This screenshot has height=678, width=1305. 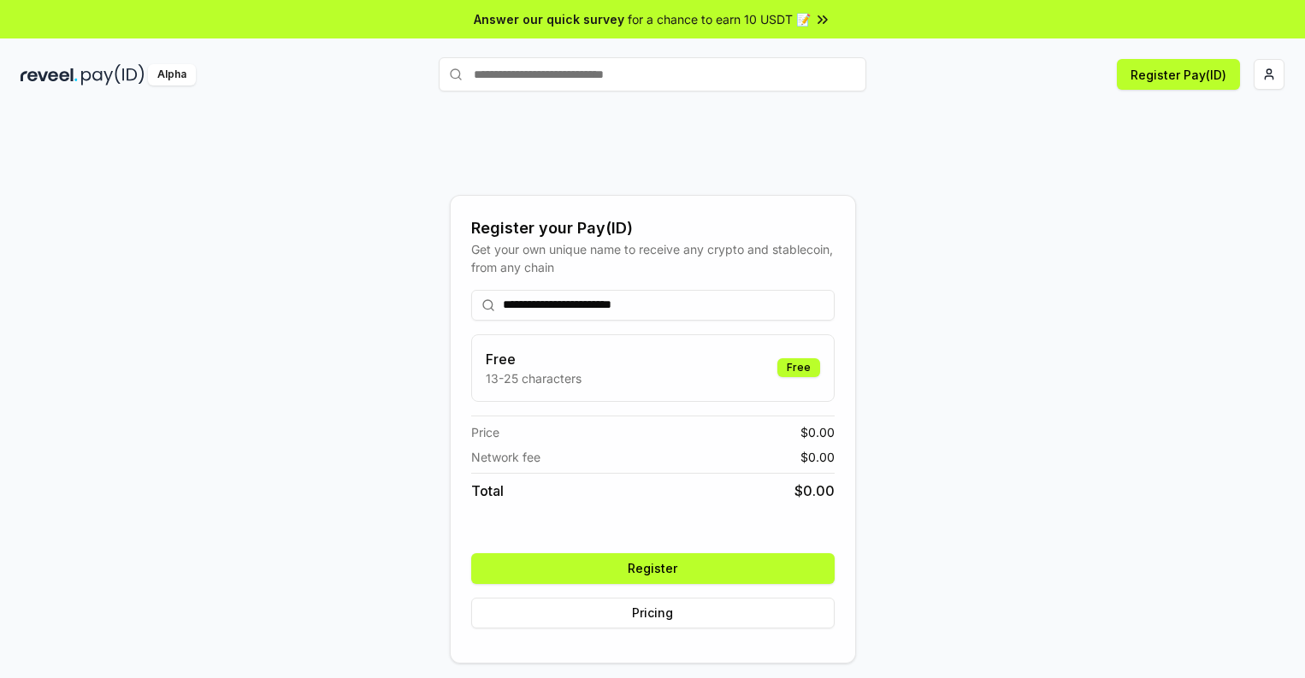 What do you see at coordinates (549, 19) in the screenshot?
I see `span: Answer our quick survey` at bounding box center [549, 19].